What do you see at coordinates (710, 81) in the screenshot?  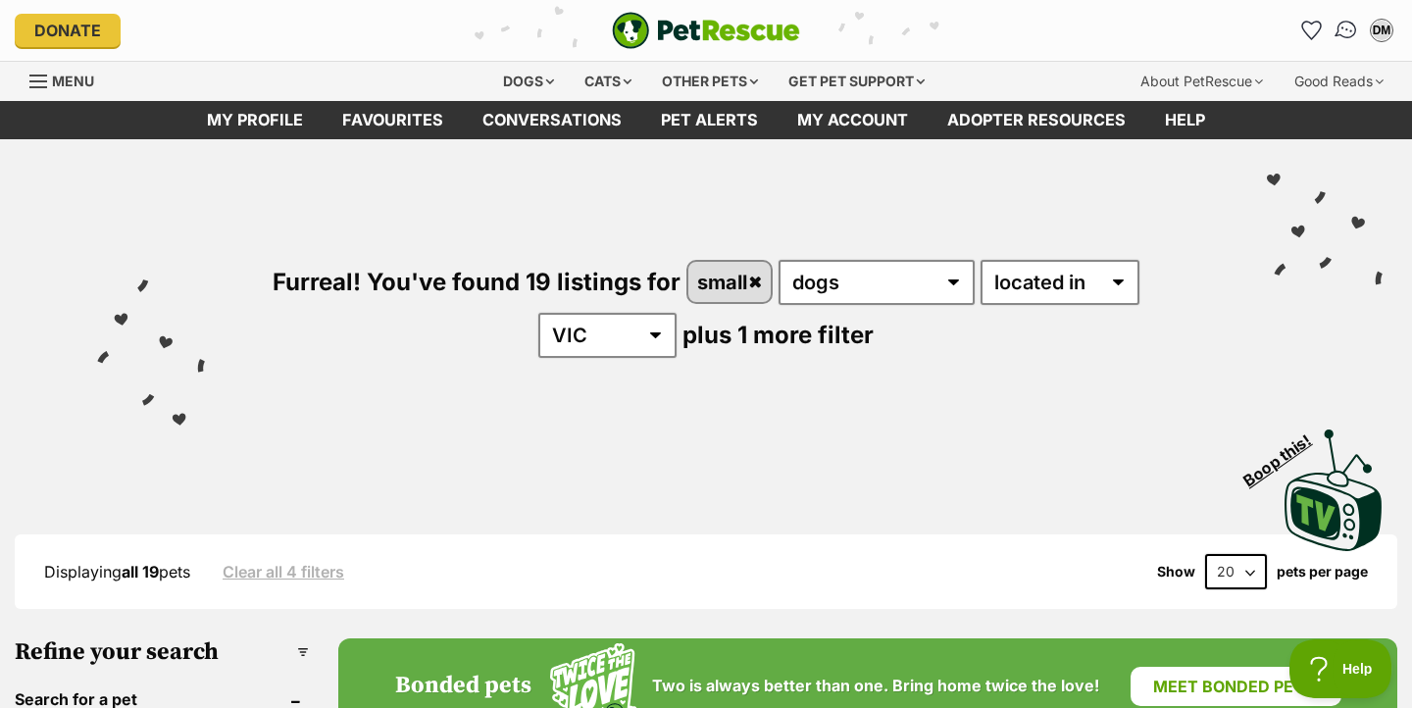 I see `div: Other pets` at bounding box center [710, 81].